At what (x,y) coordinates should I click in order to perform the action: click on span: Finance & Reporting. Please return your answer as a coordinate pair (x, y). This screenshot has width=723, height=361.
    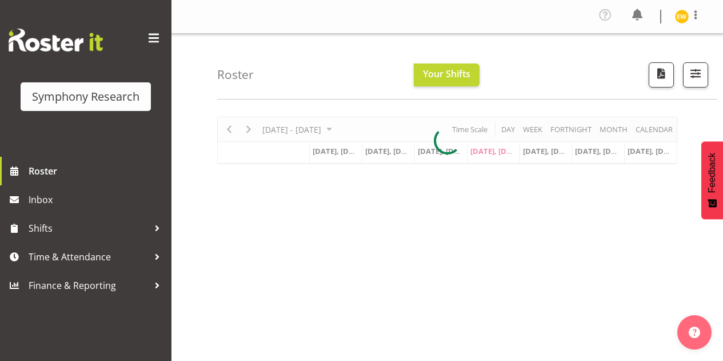
    Looking at the image, I should click on (89, 285).